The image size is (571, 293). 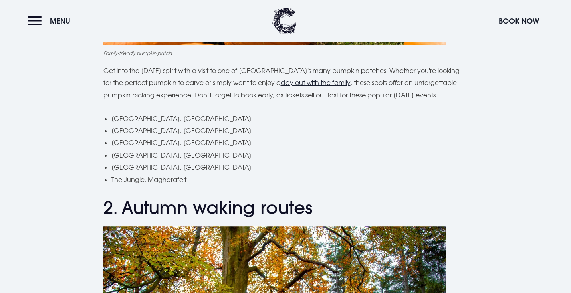 What do you see at coordinates (519, 21) in the screenshot?
I see `button: Book Now` at bounding box center [519, 21].